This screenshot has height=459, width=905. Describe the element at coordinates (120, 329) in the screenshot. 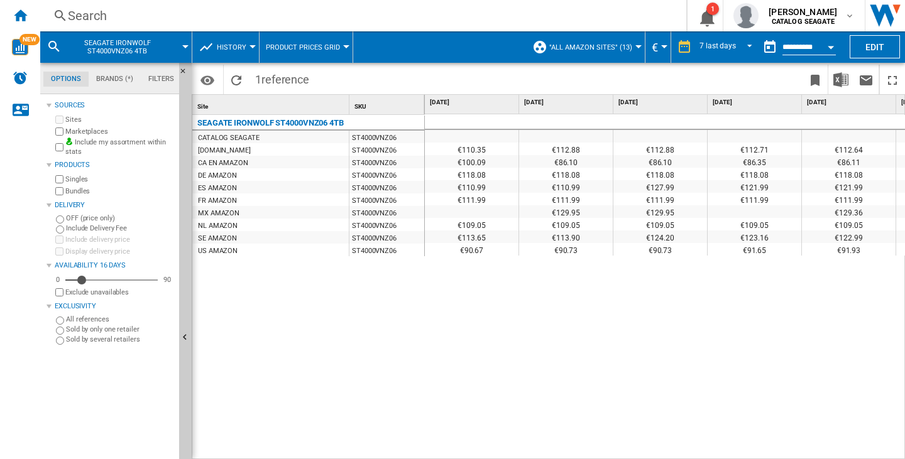

I see `label: Sold by only one retailer` at that location.